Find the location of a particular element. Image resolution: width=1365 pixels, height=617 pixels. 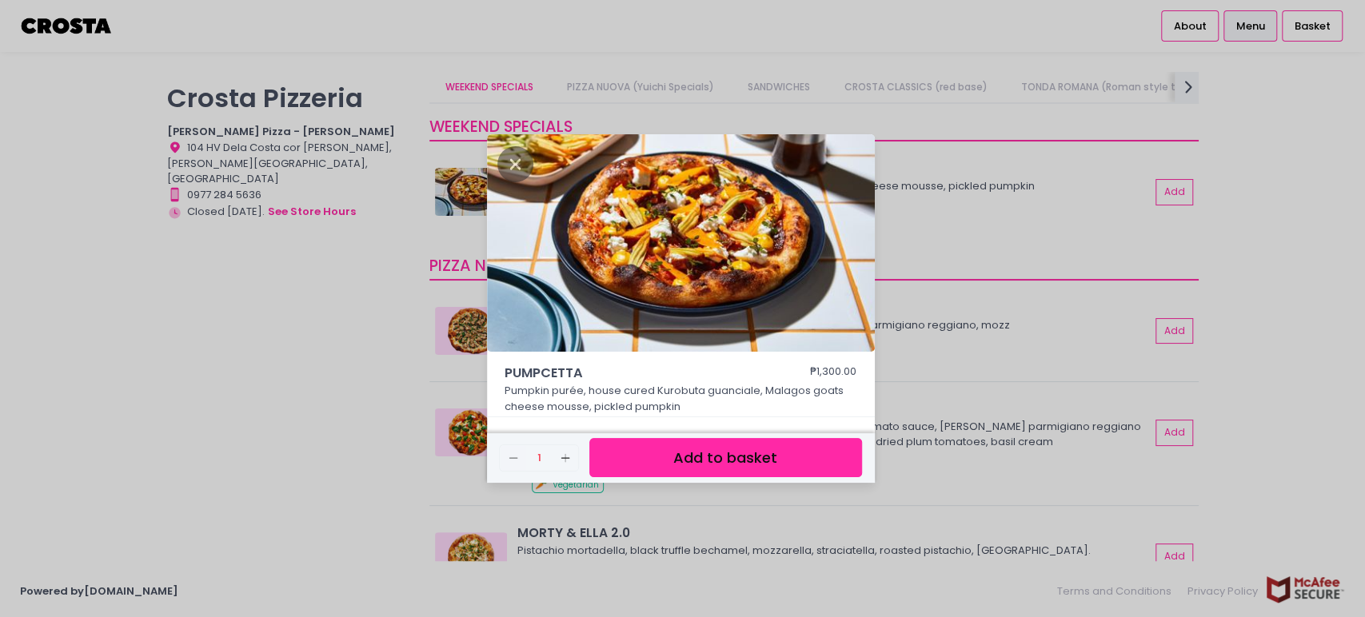

img: PUMPCETTA is located at coordinates (680, 243).